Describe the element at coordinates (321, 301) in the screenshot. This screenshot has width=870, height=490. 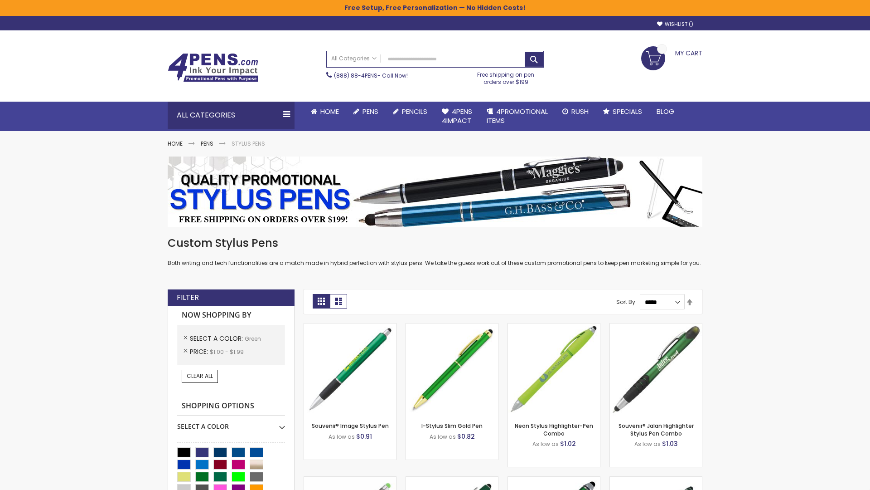
I see `strong: Grid` at that location.